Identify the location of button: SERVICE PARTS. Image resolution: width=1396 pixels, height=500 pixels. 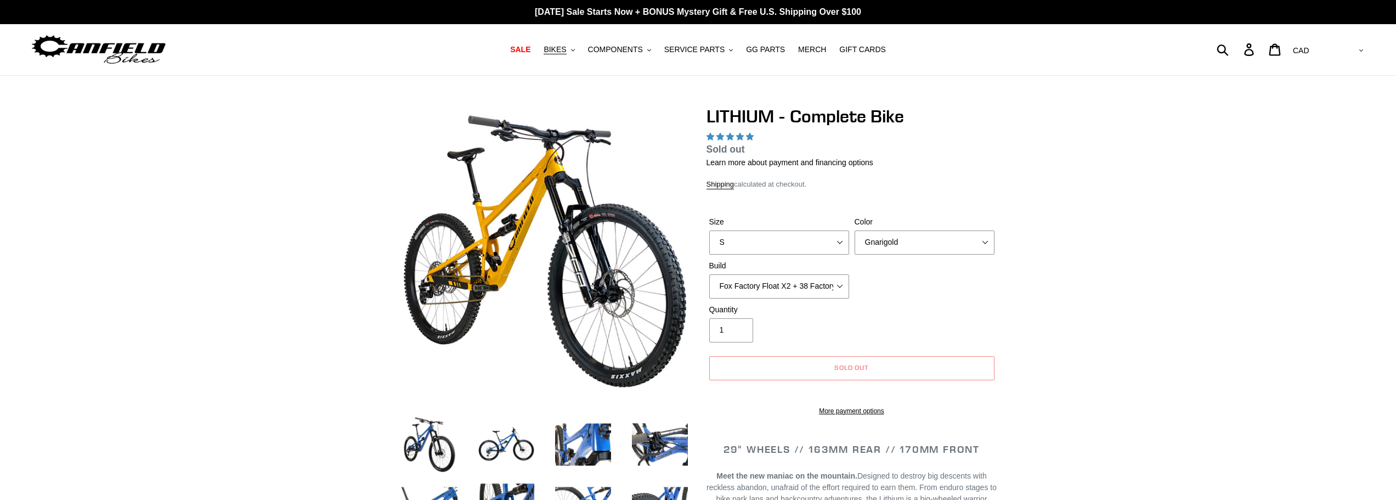
(698, 49).